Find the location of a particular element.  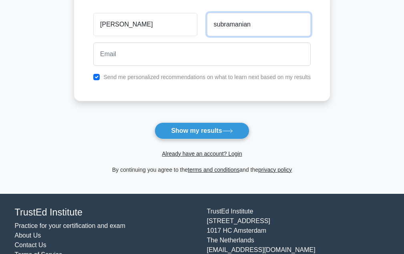

a: Already have an account? Login is located at coordinates (202, 153).